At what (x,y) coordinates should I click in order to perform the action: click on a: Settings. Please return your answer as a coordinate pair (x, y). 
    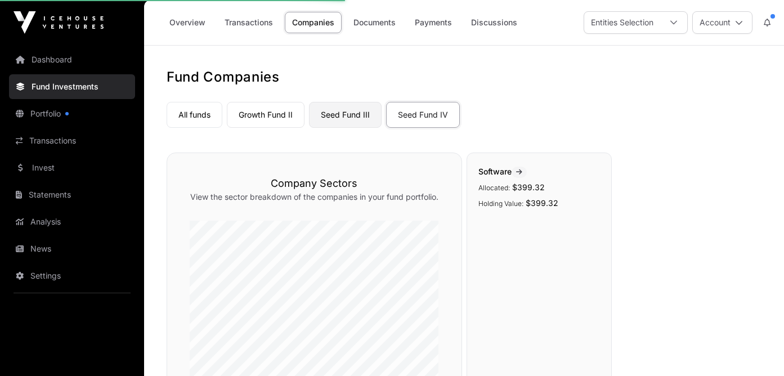
    Looking at the image, I should click on (72, 276).